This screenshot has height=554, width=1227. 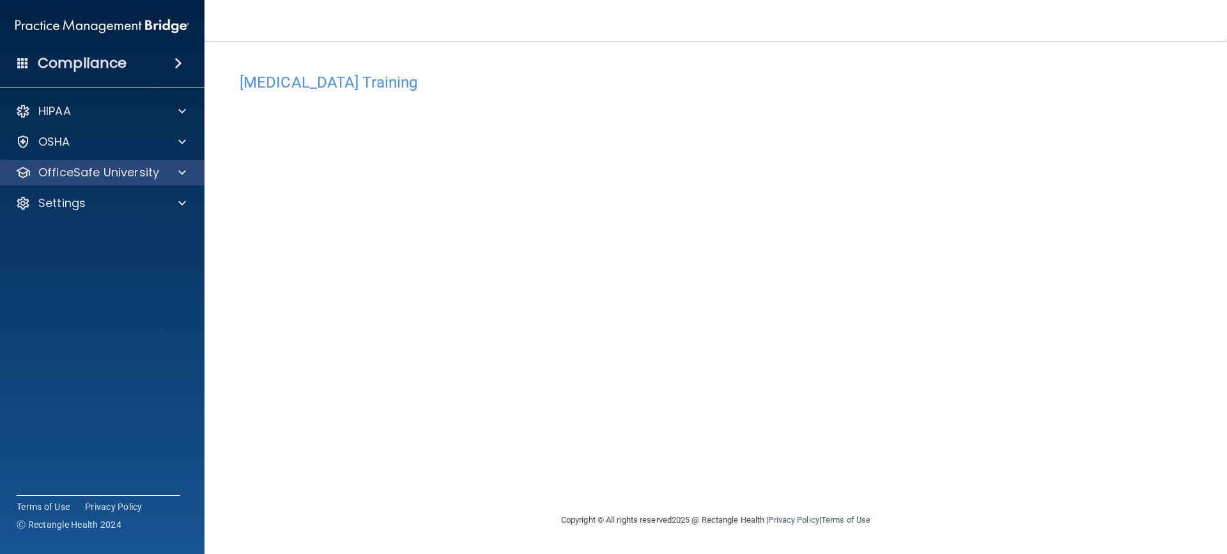 I want to click on img: PMB logo, so click(x=102, y=26).